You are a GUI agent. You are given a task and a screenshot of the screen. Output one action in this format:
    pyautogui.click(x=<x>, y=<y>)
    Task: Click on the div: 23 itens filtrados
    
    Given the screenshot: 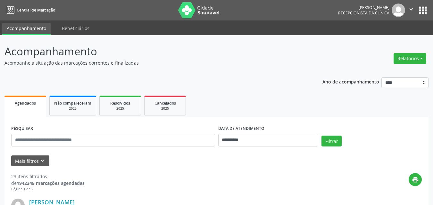 What is the action you would take?
    pyautogui.click(x=48, y=177)
    